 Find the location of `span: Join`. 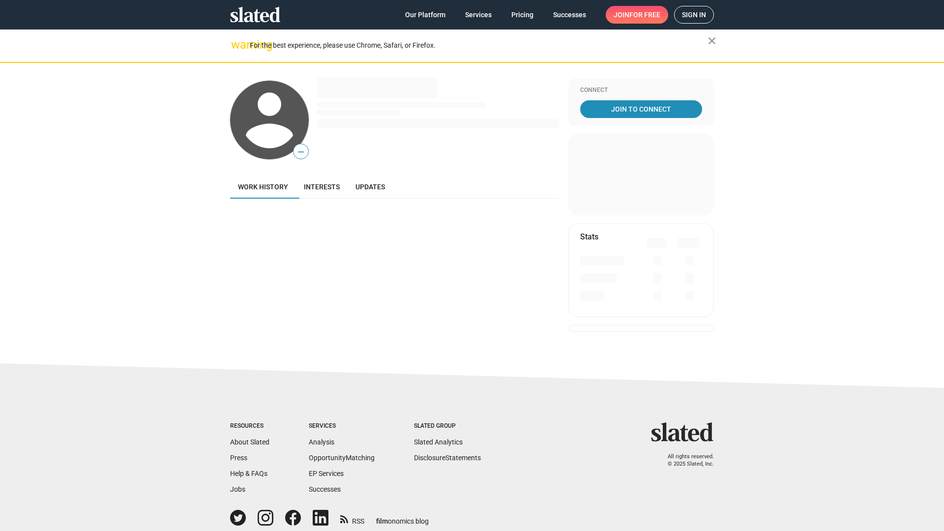

span: Join is located at coordinates (637, 15).